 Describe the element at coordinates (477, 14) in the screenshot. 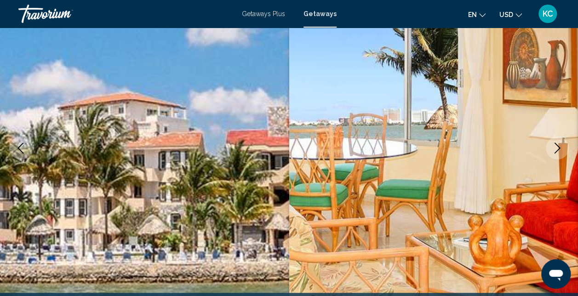

I see `button: Change language` at that location.